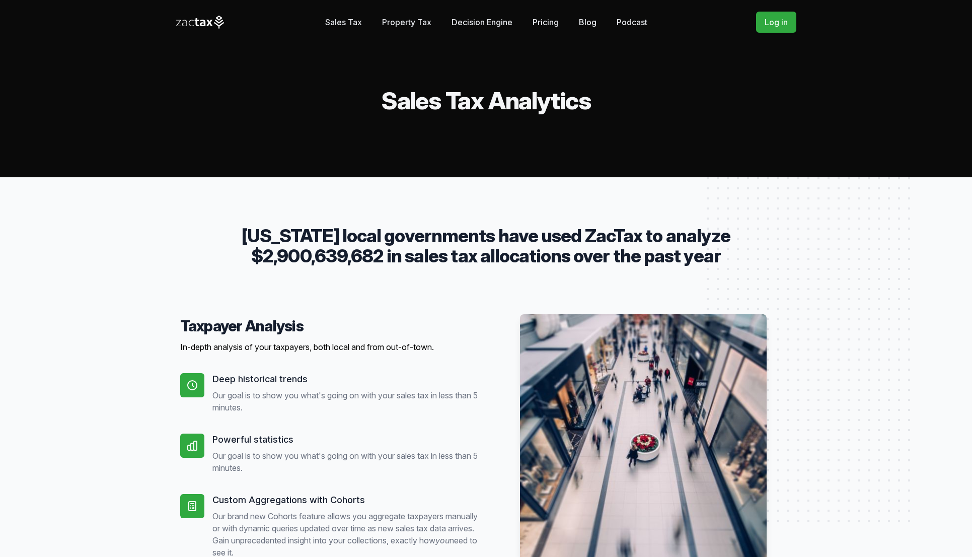 This screenshot has width=972, height=557. What do you see at coordinates (546, 22) in the screenshot?
I see `a: Pricing` at bounding box center [546, 22].